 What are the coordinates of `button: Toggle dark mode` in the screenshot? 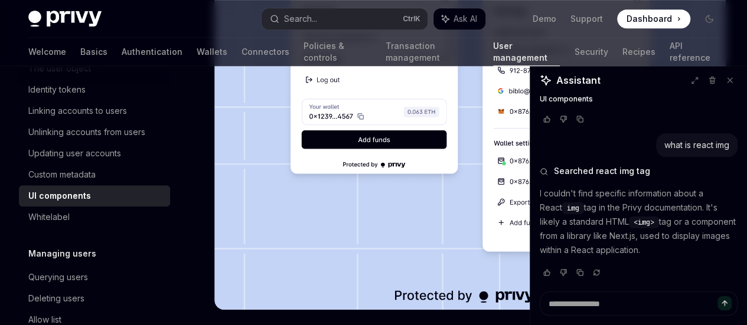 It's located at (709, 19).